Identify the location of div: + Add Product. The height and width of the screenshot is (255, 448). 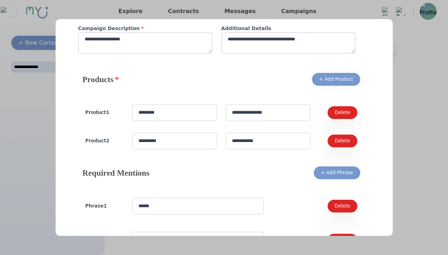
(336, 79).